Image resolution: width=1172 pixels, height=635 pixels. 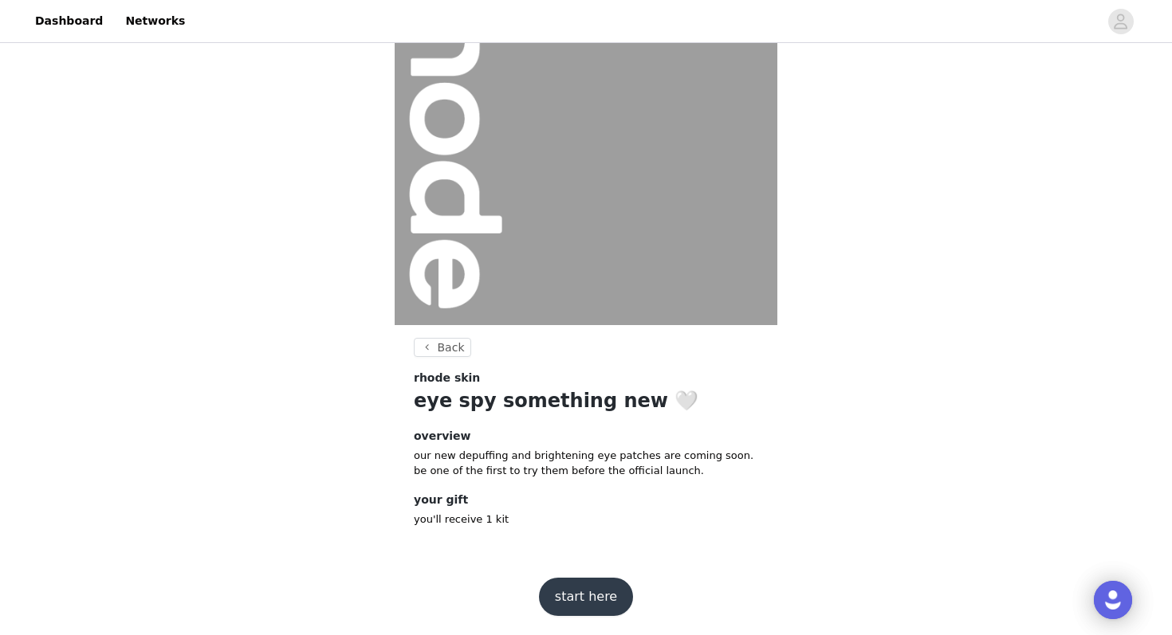 I want to click on h4: your gift, so click(x=586, y=500).